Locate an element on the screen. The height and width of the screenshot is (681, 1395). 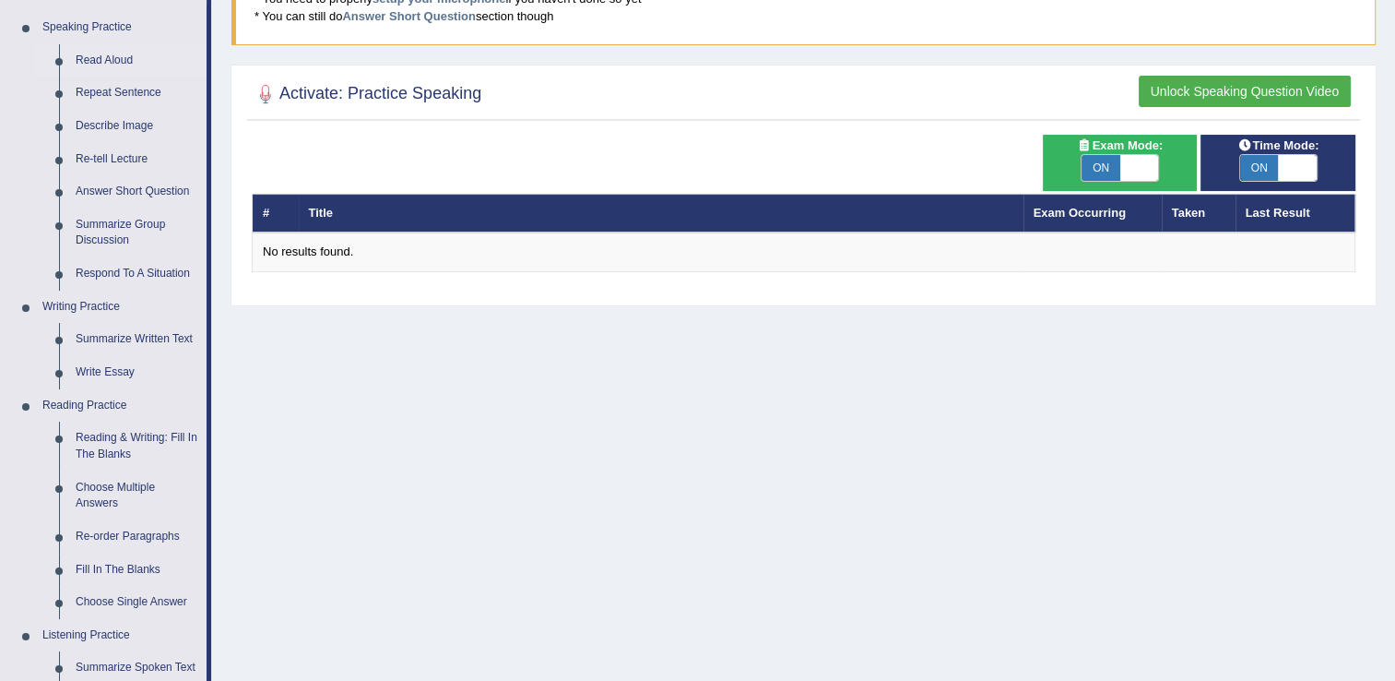
button: Unlock Speaking Question Video is located at coordinates (1245, 91).